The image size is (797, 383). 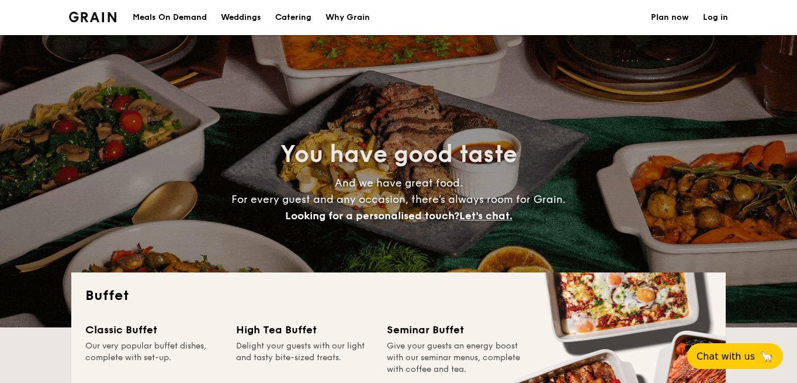 What do you see at coordinates (485, 216) in the screenshot?
I see `span: Let's chat.` at bounding box center [485, 216].